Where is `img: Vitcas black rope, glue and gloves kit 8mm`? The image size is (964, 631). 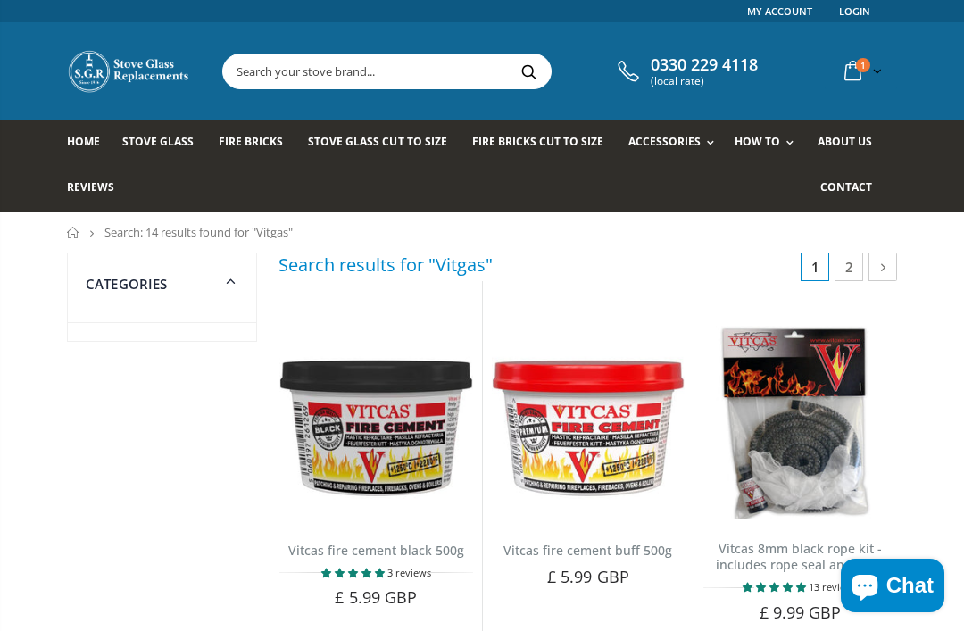
img: Vitcas black rope, glue and gloves kit 8mm is located at coordinates (800, 422).